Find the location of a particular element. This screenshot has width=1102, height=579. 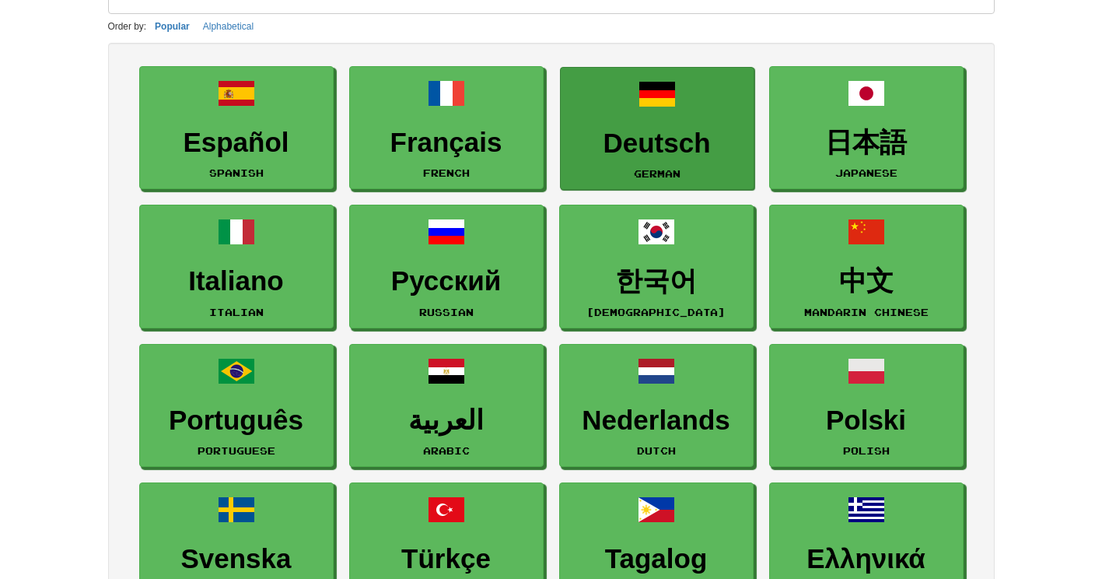

a: 中文Mandarin Chinese is located at coordinates (867, 266).